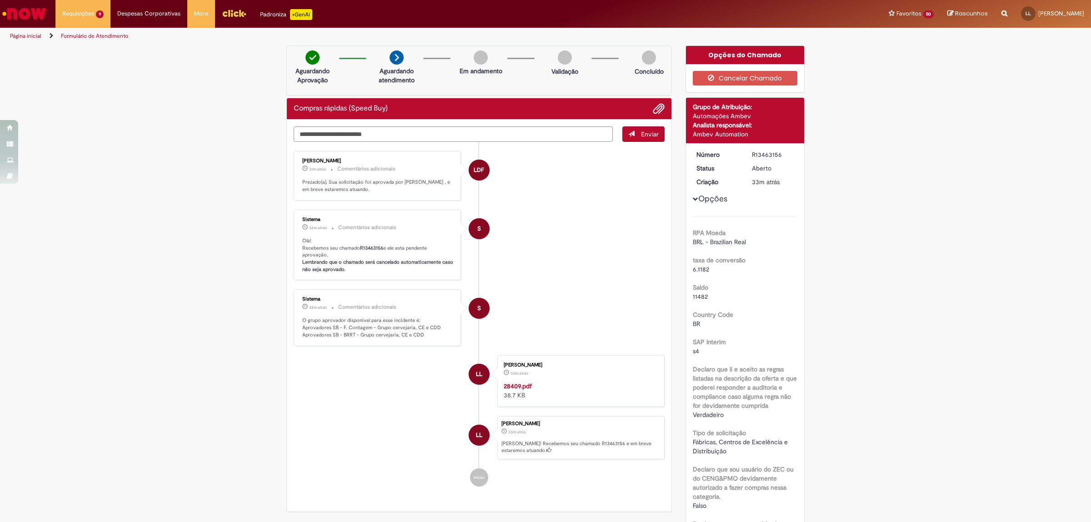 The height and width of the screenshot is (522, 1091). What do you see at coordinates (518, 386) in the screenshot?
I see `strong: 28409.pdf` at bounding box center [518, 386].